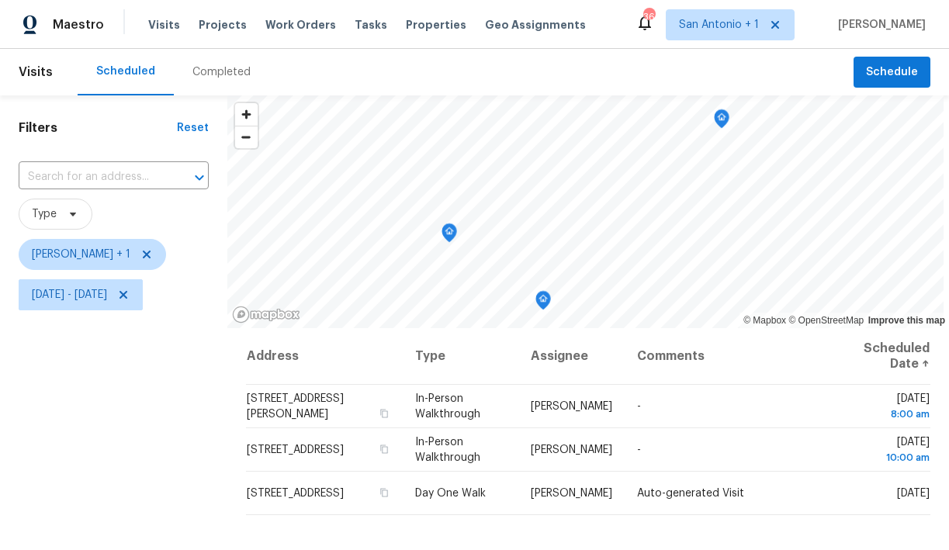 This screenshot has height=550, width=949. What do you see at coordinates (126, 71) in the screenshot?
I see `div: Scheduled` at bounding box center [126, 71].